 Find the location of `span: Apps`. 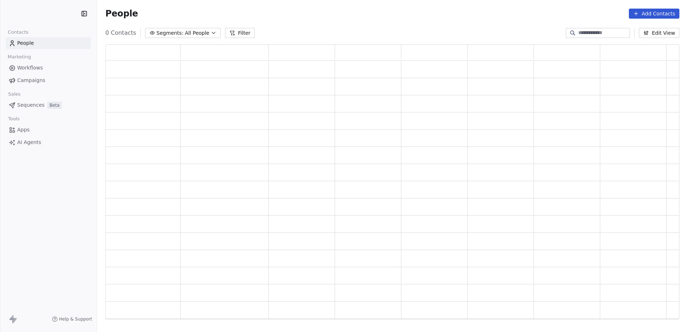

span: Apps is located at coordinates (23, 130).